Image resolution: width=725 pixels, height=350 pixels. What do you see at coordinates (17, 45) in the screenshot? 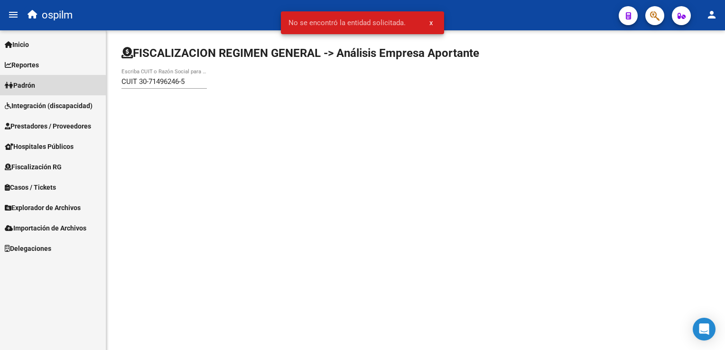
I see `span: Inicio` at bounding box center [17, 45].